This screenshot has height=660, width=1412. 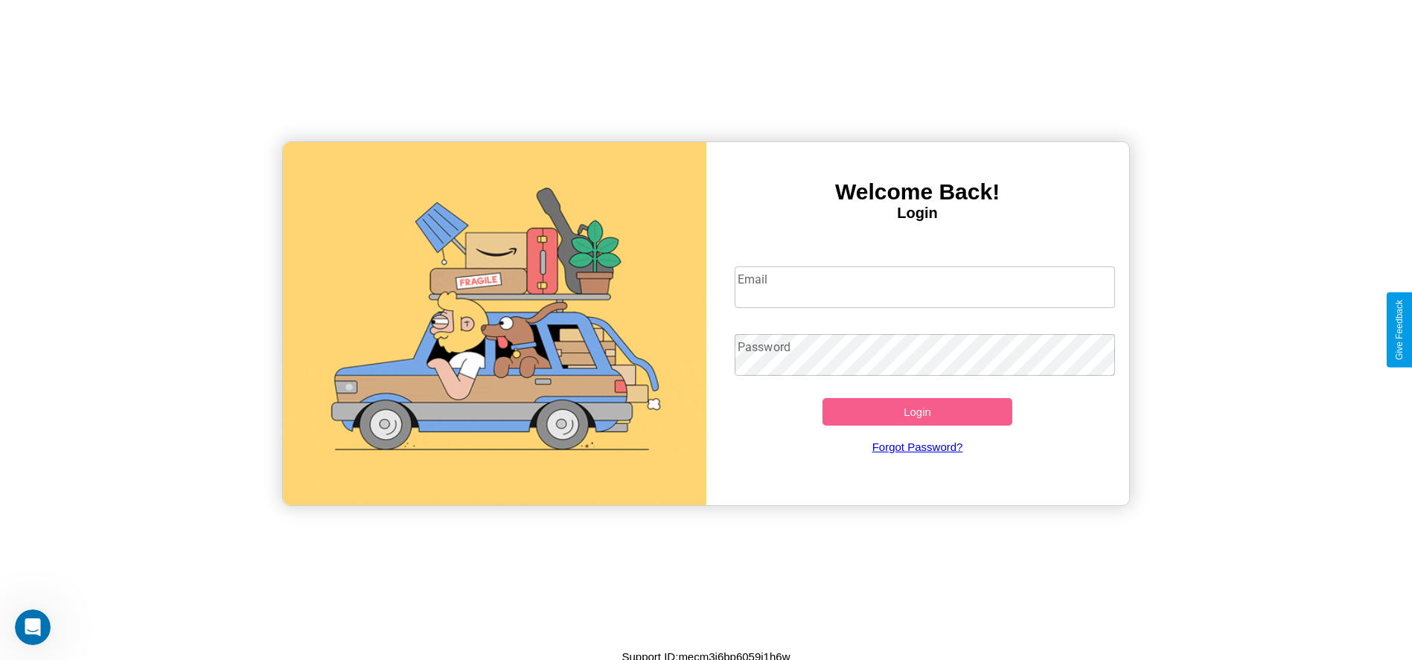 What do you see at coordinates (918, 412) in the screenshot?
I see `button: Login` at bounding box center [918, 412].